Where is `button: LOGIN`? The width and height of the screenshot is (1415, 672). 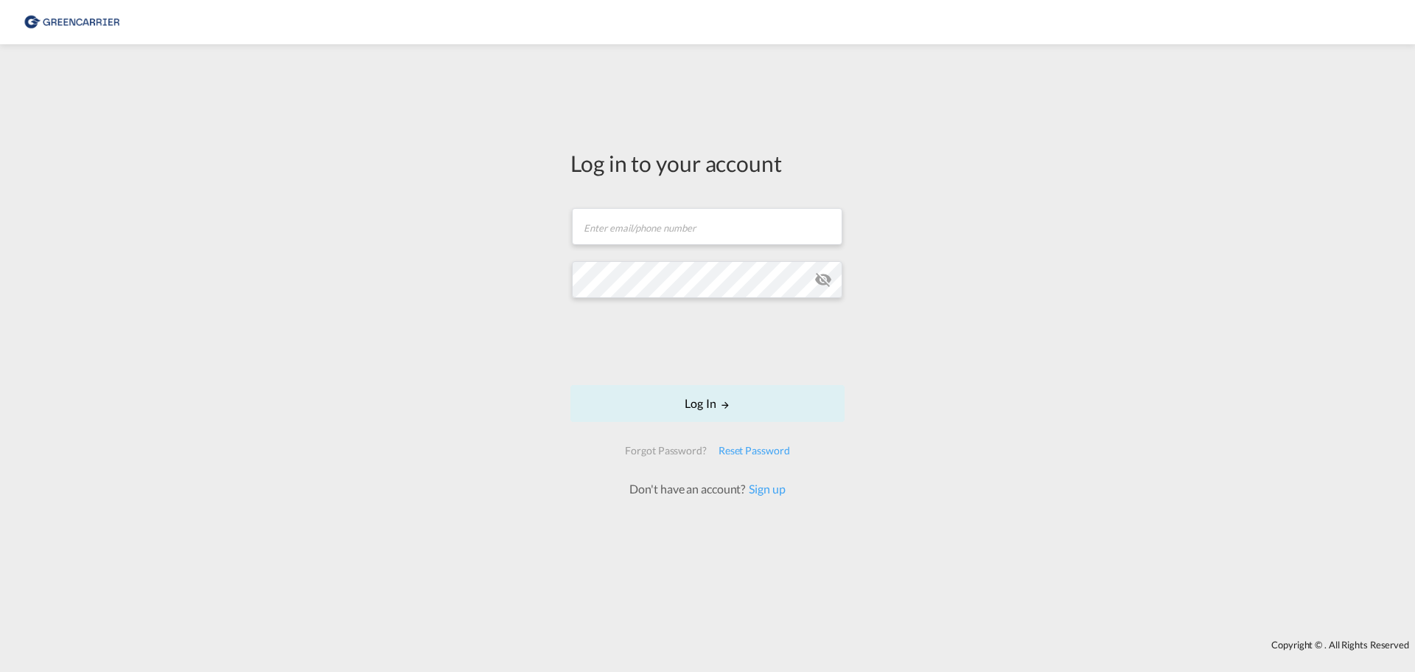
button: LOGIN is located at coordinates (708, 403).